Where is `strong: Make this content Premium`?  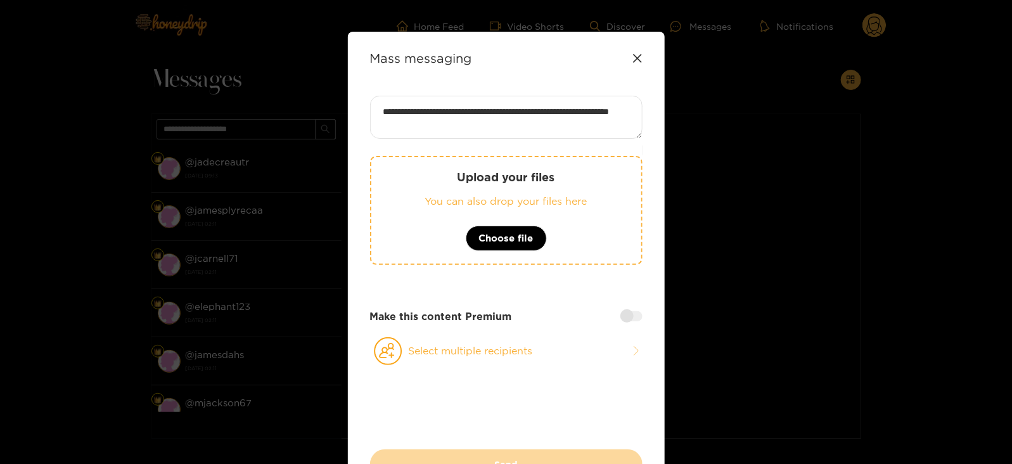 strong: Make this content Premium is located at coordinates (441, 316).